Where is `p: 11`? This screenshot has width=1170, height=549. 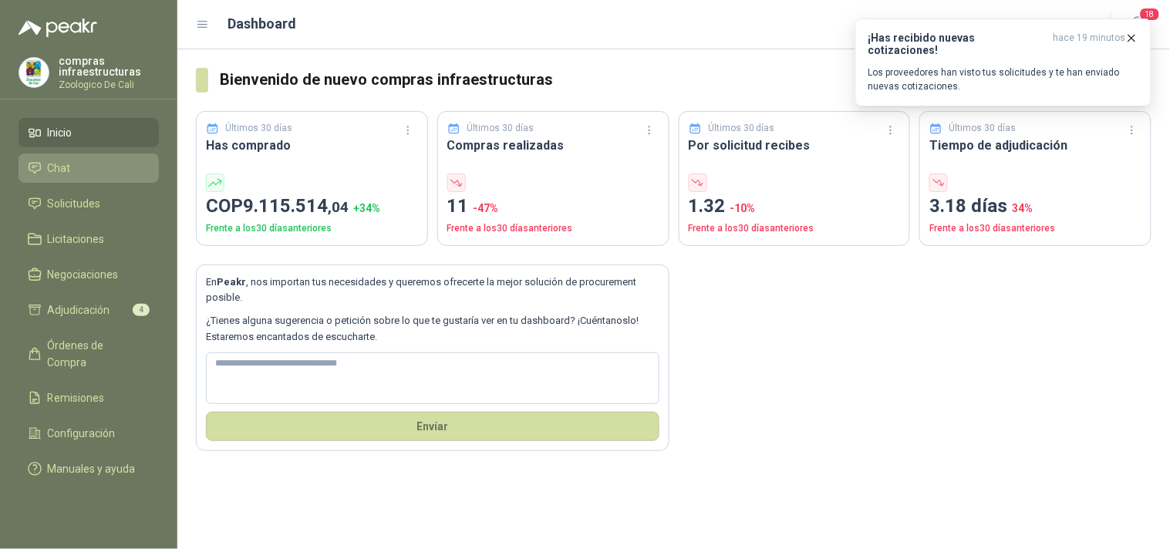
p: 11 is located at coordinates (553, 207).